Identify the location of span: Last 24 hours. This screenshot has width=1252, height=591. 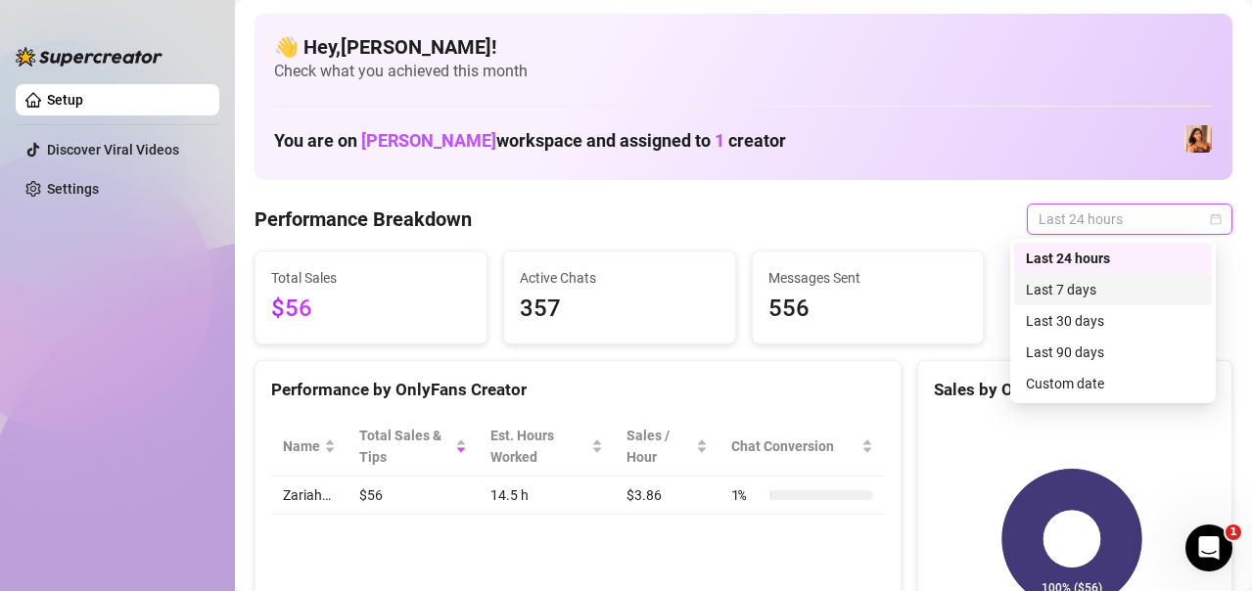
(1129, 219).